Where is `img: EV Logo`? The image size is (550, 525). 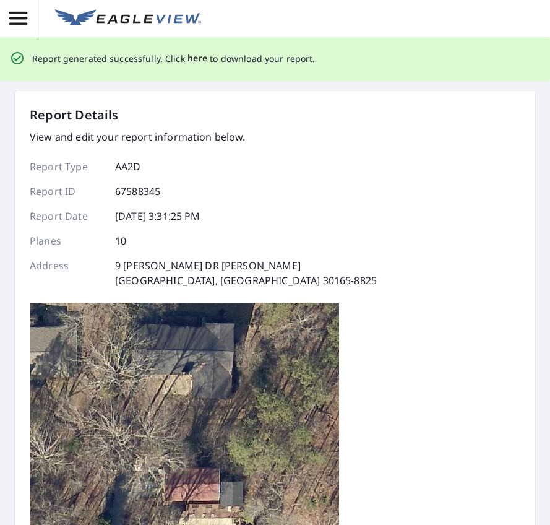
img: EV Logo is located at coordinates (128, 19).